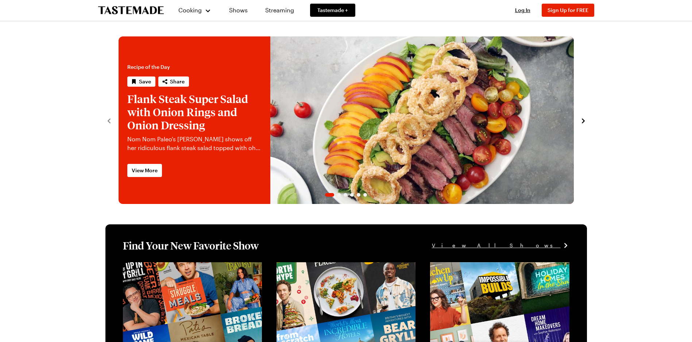 The width and height of the screenshot is (692, 342). What do you see at coordinates (496, 246) in the screenshot?
I see `span: View All Shows` at bounding box center [496, 246].